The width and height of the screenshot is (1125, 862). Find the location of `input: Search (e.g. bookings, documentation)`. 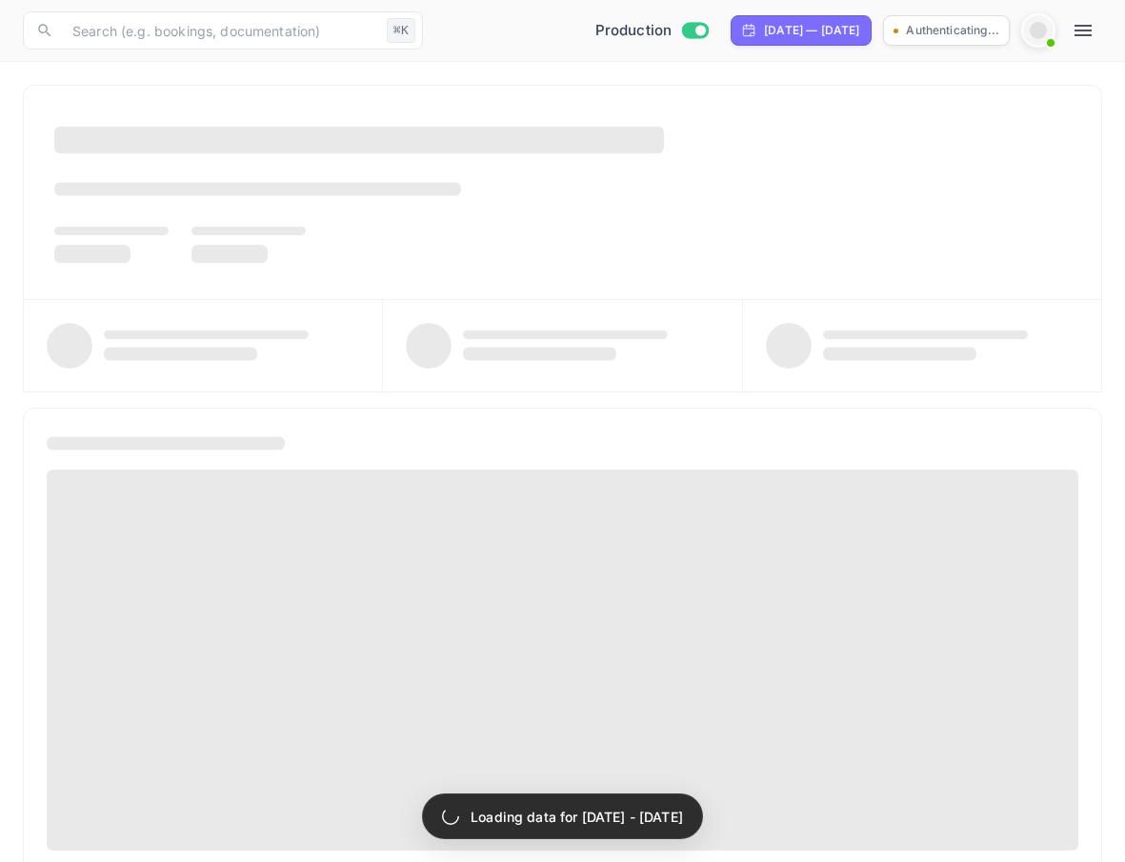

input: Search (e.g. bookings, documentation) is located at coordinates (220, 30).